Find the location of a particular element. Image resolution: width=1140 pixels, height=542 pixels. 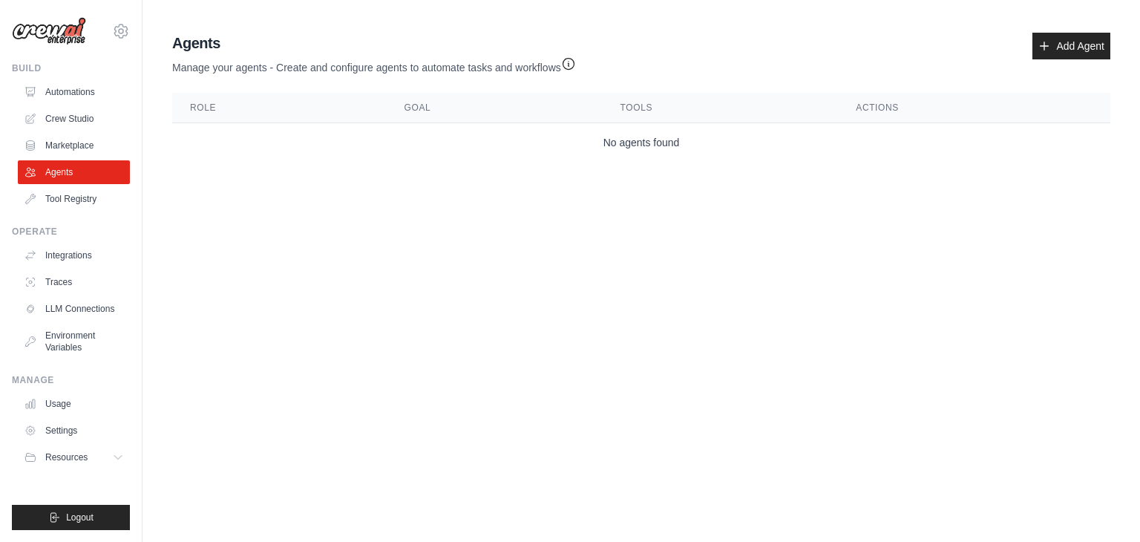

a: LLM Connections is located at coordinates (73, 309).